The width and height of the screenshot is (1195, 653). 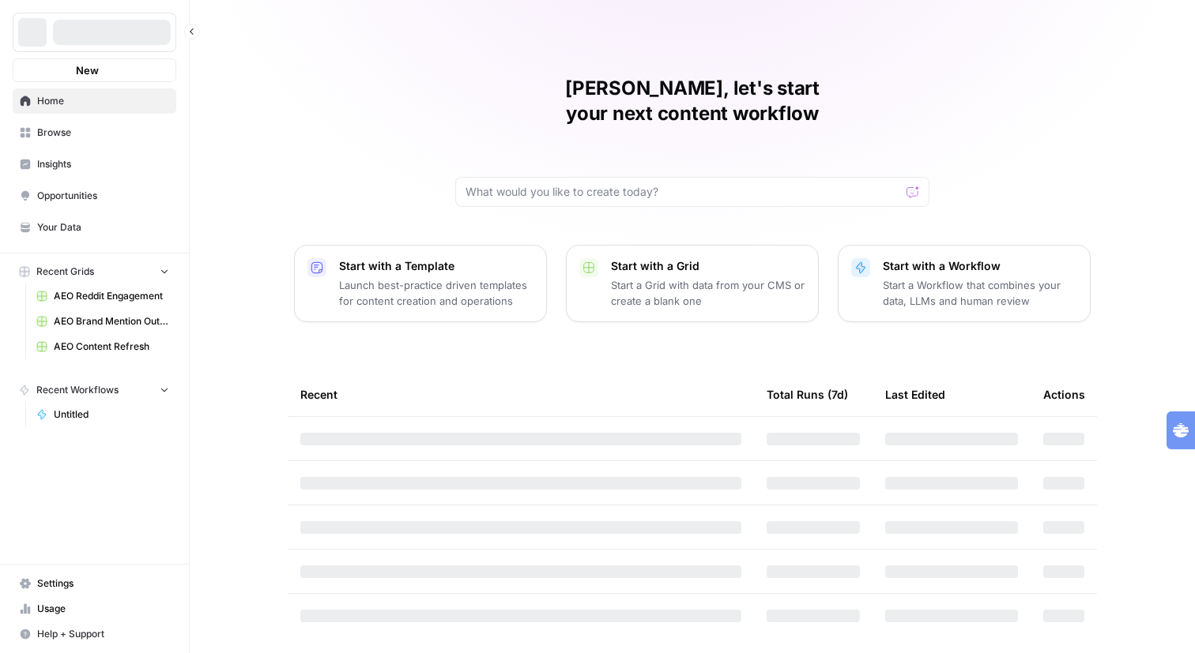 I want to click on button: Help + Support, so click(x=94, y=634).